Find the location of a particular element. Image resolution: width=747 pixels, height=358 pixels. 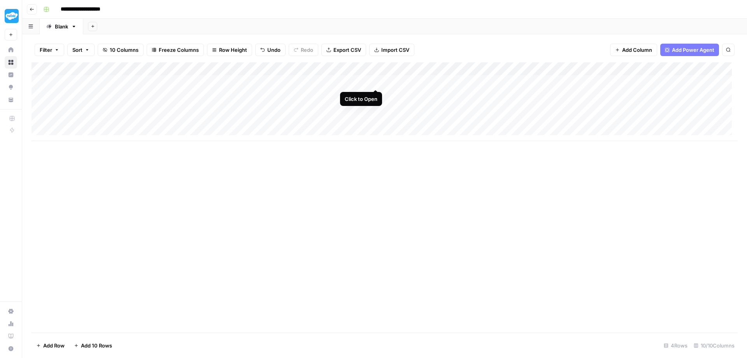

button: Import CSV is located at coordinates (392, 50).